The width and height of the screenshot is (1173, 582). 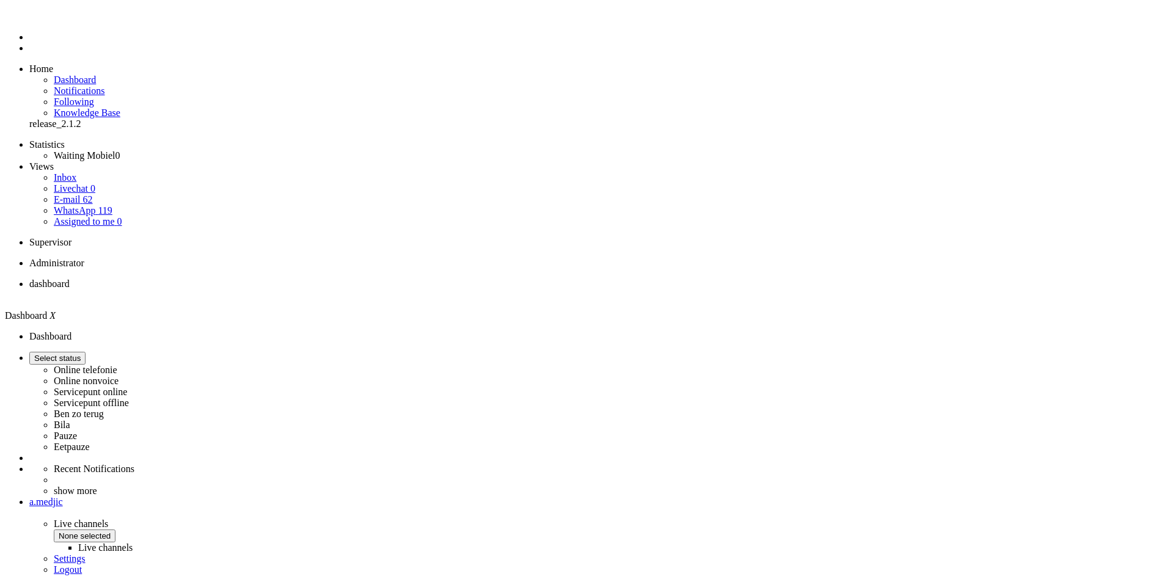 I want to click on span: Select status, so click(x=57, y=358).